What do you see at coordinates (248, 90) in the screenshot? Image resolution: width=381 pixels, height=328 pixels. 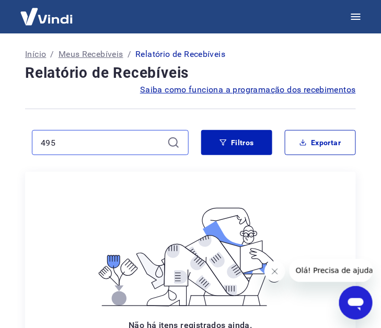 I see `a: Saiba como funciona a programação dos recebimentos` at bounding box center [248, 90].